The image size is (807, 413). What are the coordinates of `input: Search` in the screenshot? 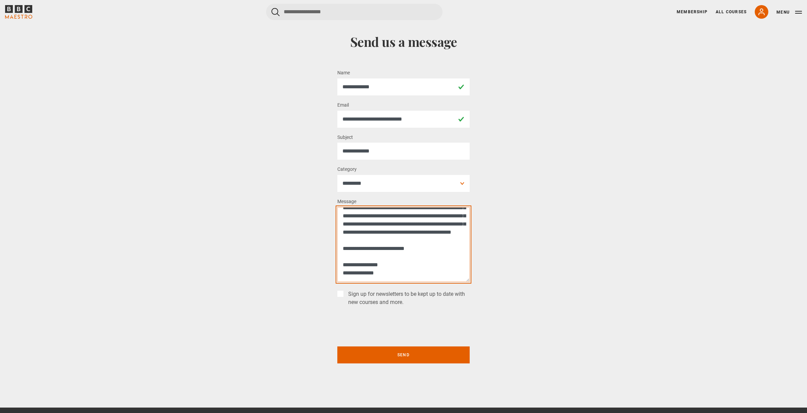 It's located at (354, 12).